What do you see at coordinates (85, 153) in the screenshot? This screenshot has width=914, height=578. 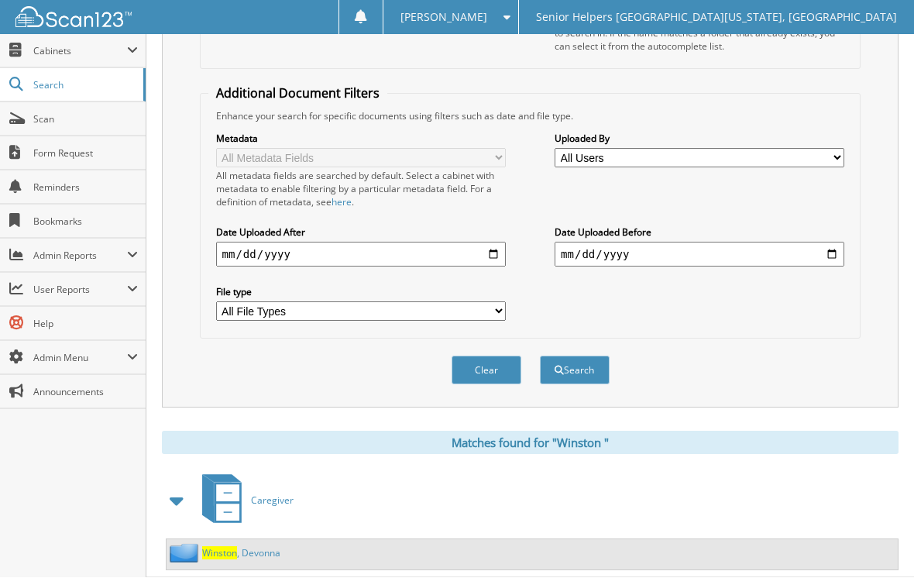 I see `span: Form Request` at bounding box center [85, 153].